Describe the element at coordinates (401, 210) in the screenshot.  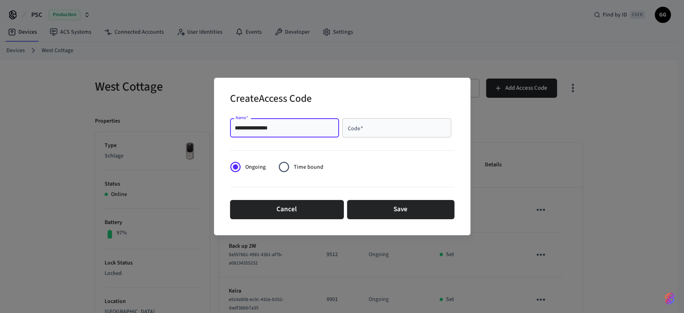
I see `button: Save` at that location.